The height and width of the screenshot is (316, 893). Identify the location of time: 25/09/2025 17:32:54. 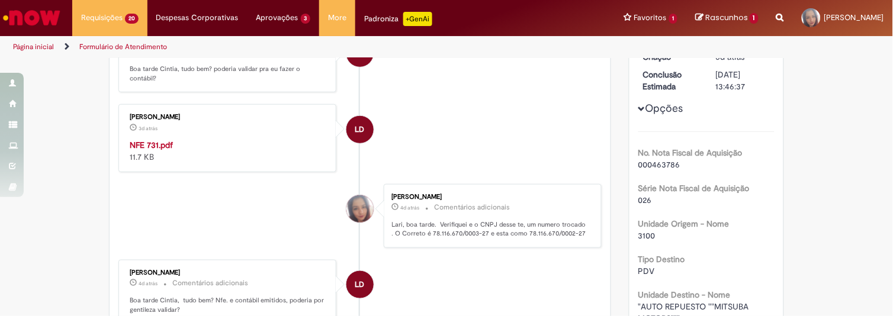
(411, 208).